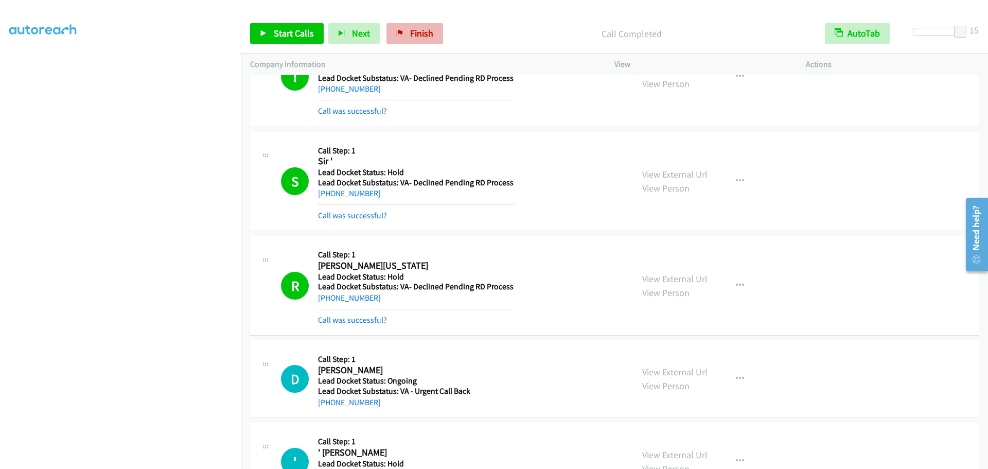 The width and height of the screenshot is (988, 469). What do you see at coordinates (423, 64) in the screenshot?
I see `p: Company Information` at bounding box center [423, 64].